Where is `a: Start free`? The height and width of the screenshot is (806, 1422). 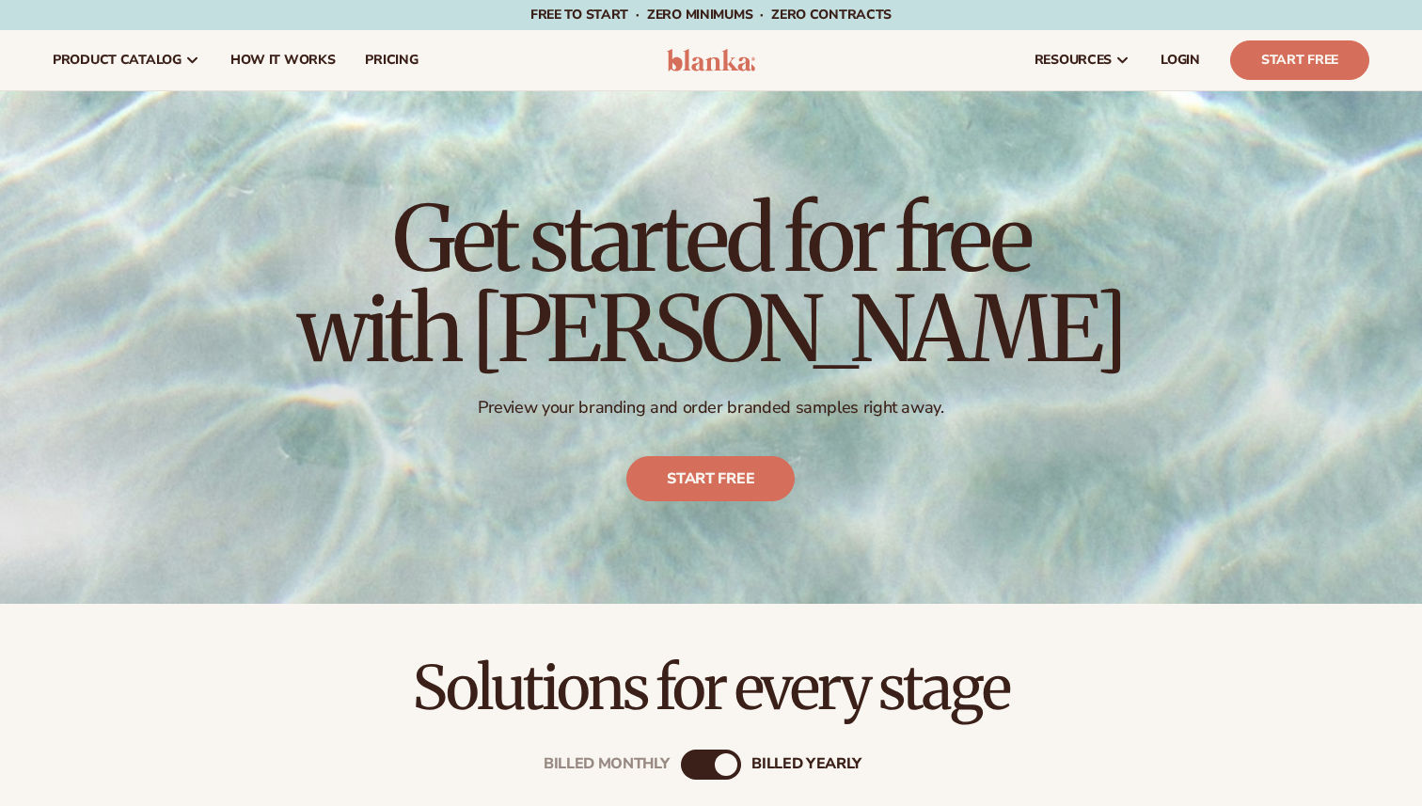
a: Start free is located at coordinates (711, 479).